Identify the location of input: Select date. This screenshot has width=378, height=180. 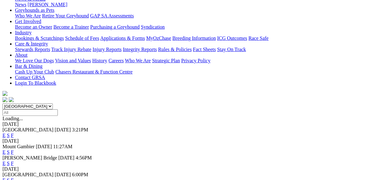
(30, 113).